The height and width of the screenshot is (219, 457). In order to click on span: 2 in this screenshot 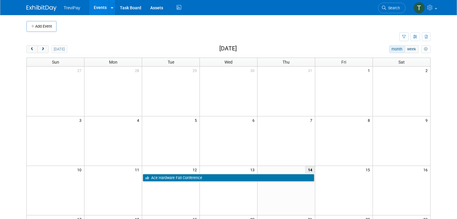, I will do `click(427, 70)`.